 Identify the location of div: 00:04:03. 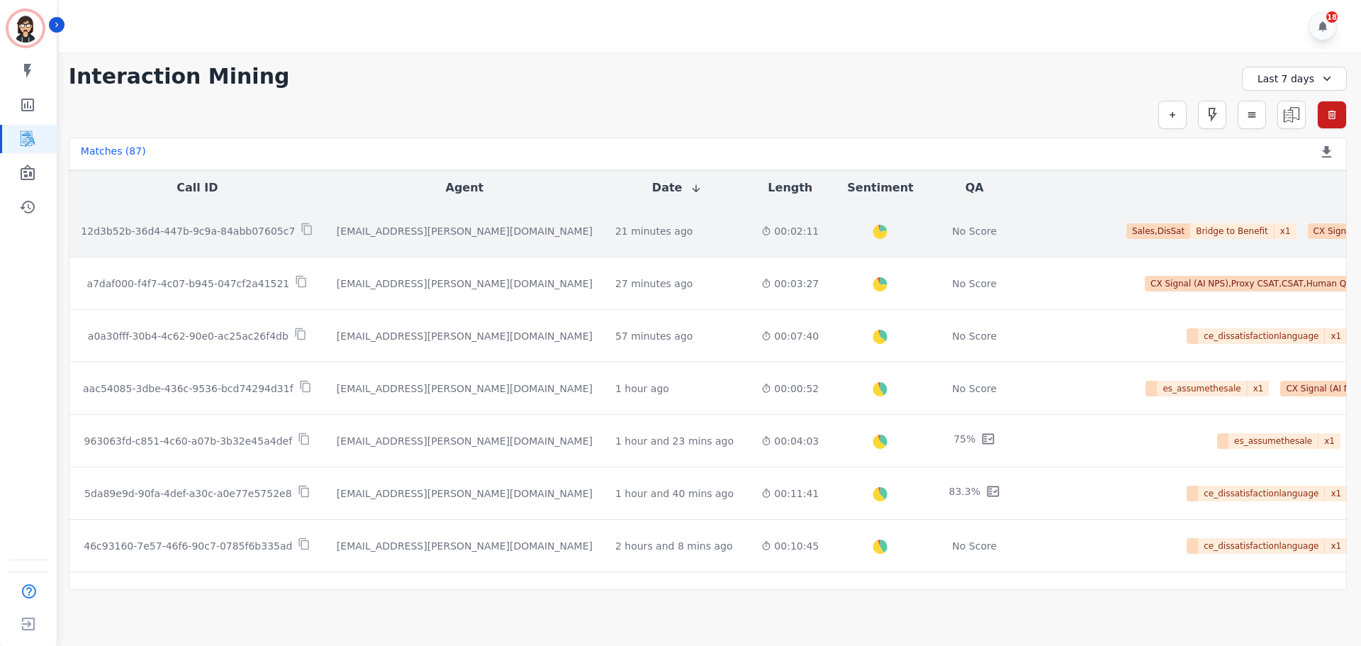
(790, 441).